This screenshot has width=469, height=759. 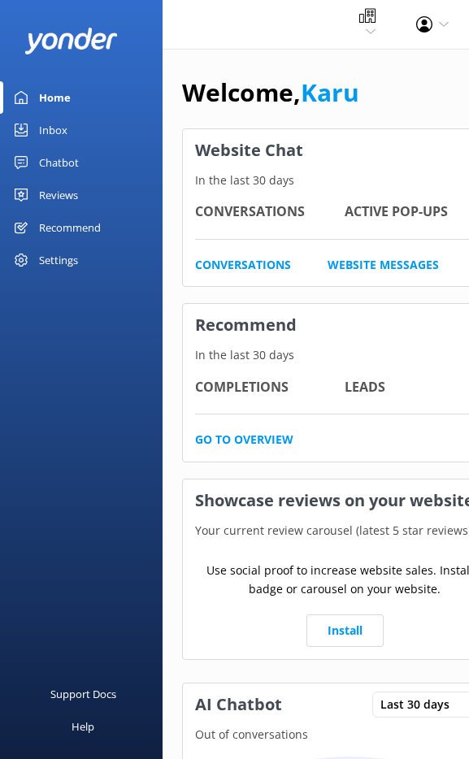 I want to click on img: yonder-white-logo.png, so click(x=71, y=41).